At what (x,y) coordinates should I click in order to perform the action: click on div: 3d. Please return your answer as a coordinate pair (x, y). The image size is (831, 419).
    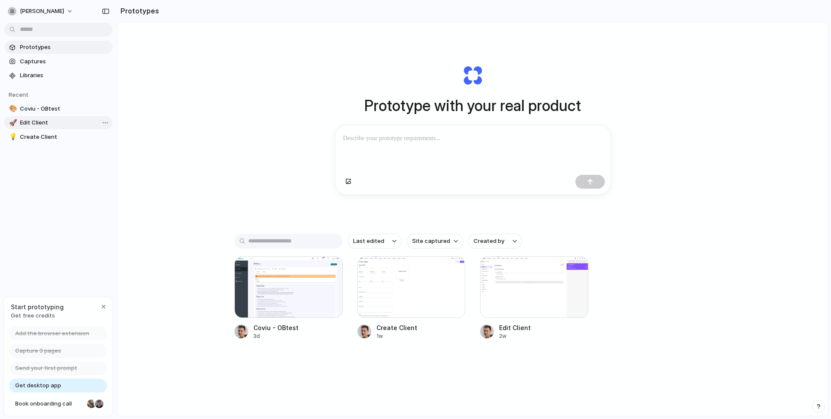
    Looking at the image, I should click on (276, 336).